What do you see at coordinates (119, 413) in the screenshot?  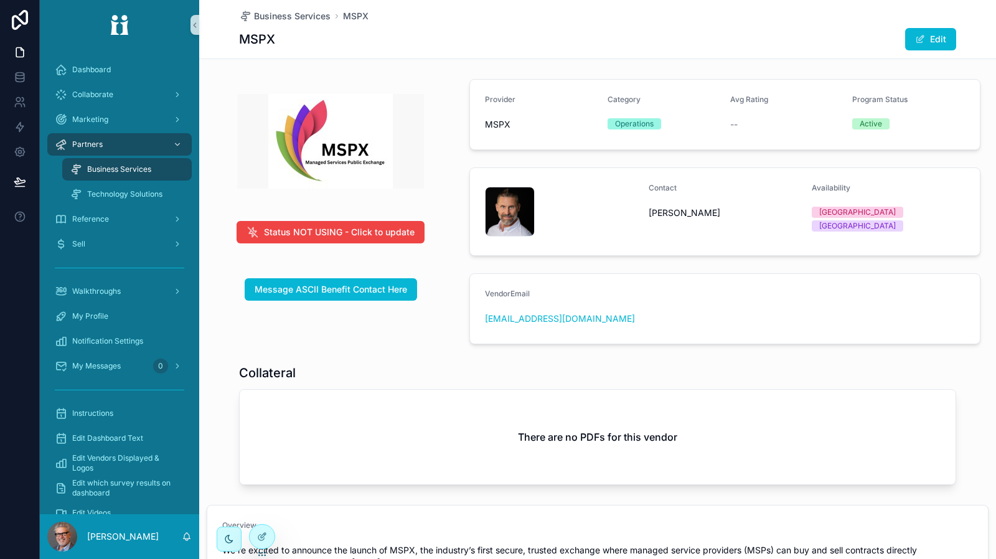 I see `a: Instructions` at bounding box center [119, 413].